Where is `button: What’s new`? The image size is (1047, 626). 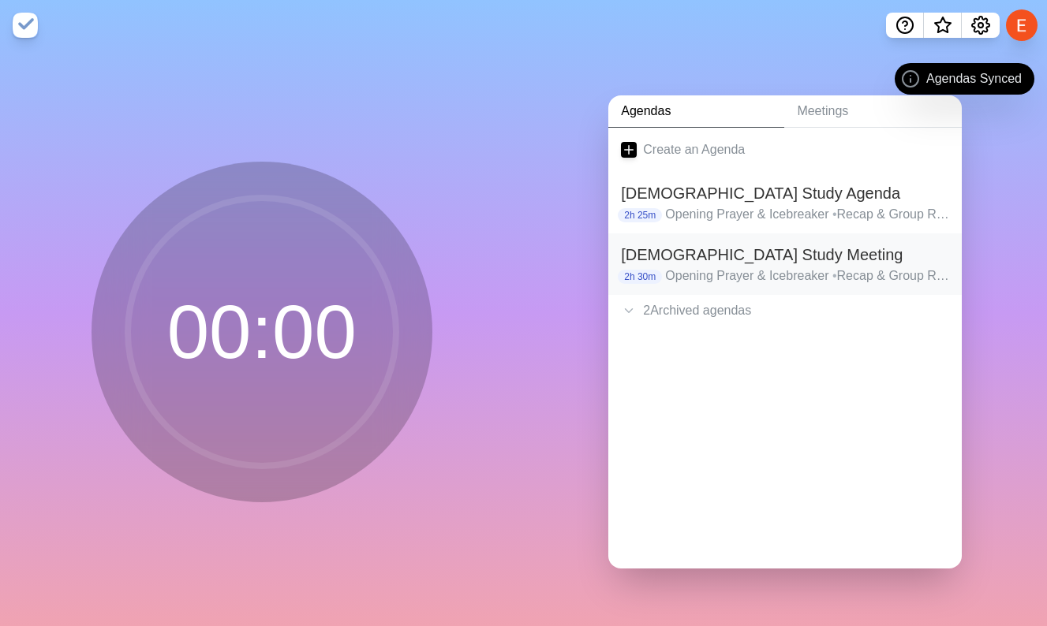
button: What’s new is located at coordinates (943, 25).